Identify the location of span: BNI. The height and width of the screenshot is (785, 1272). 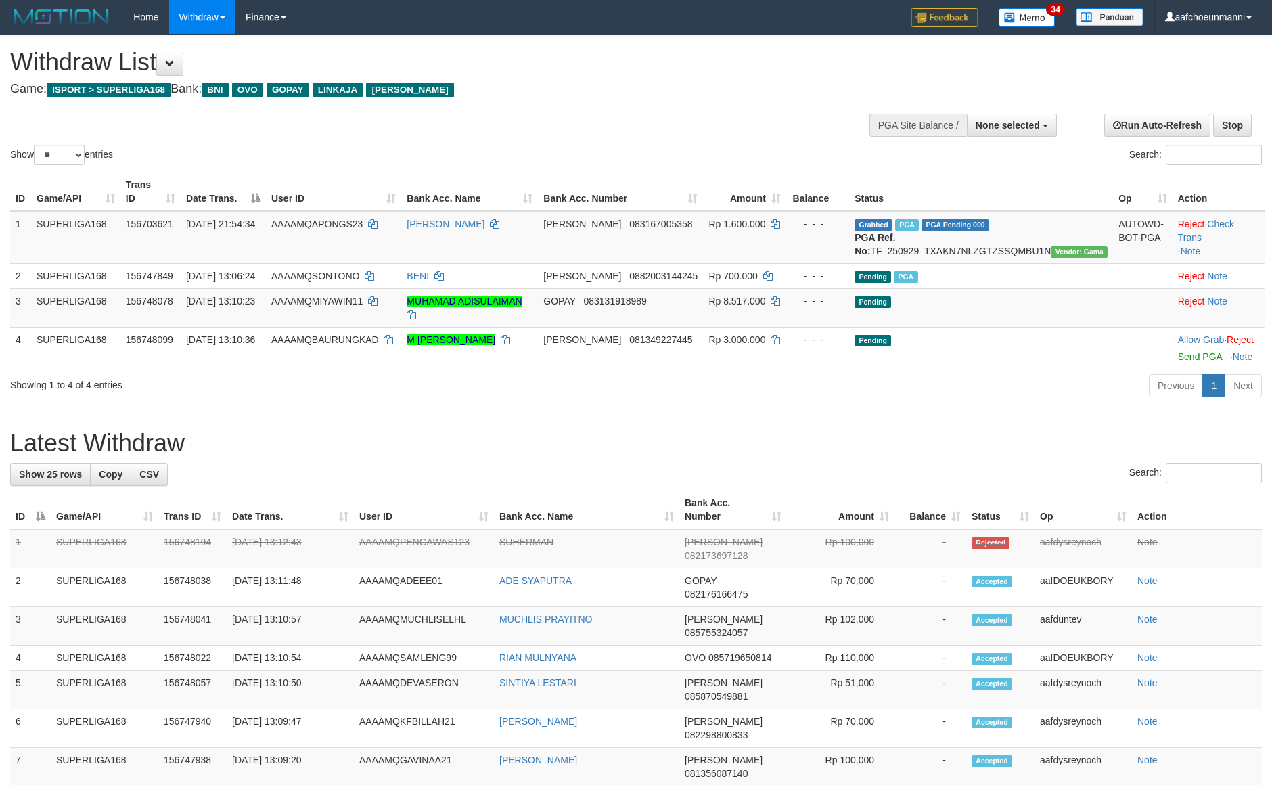
(215, 90).